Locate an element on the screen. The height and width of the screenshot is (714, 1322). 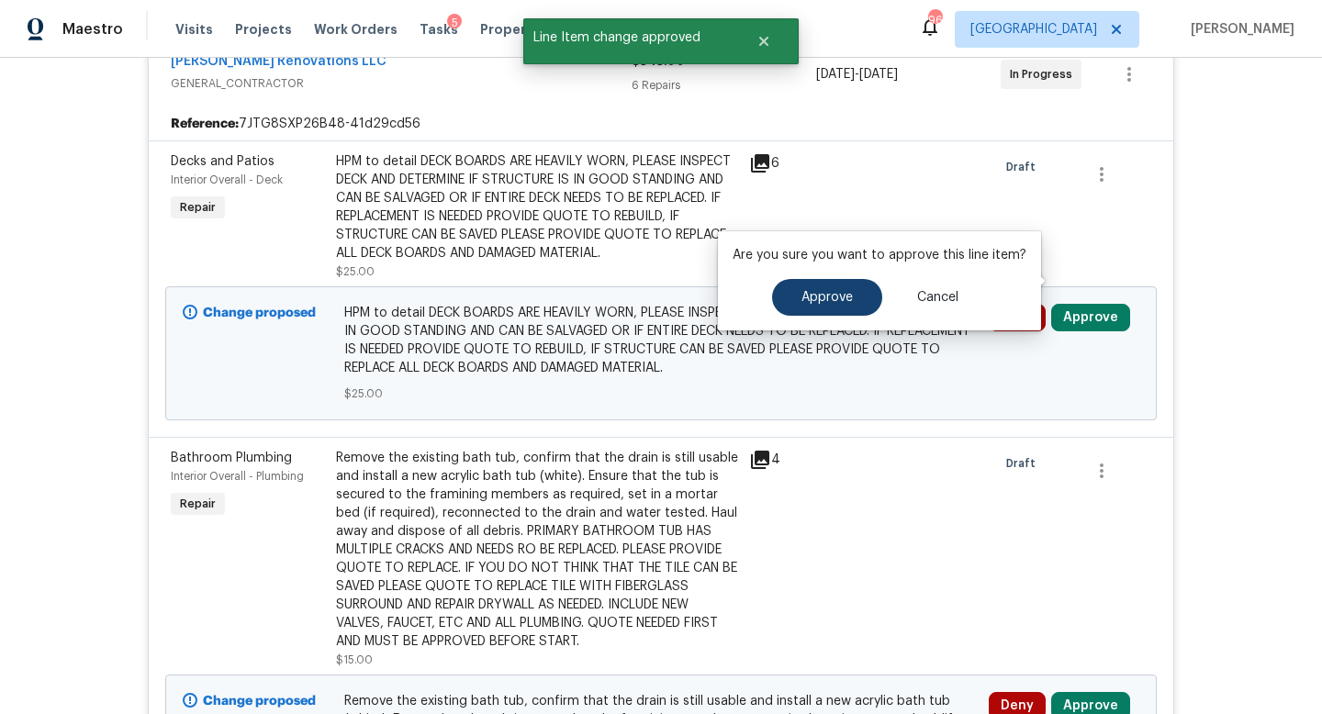
div: 6 Repairs is located at coordinates (724, 85).